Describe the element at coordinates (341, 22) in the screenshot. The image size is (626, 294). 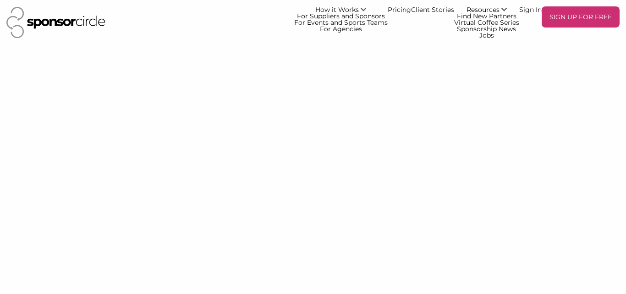
I see `a: For Events and Sports Teams` at that location.